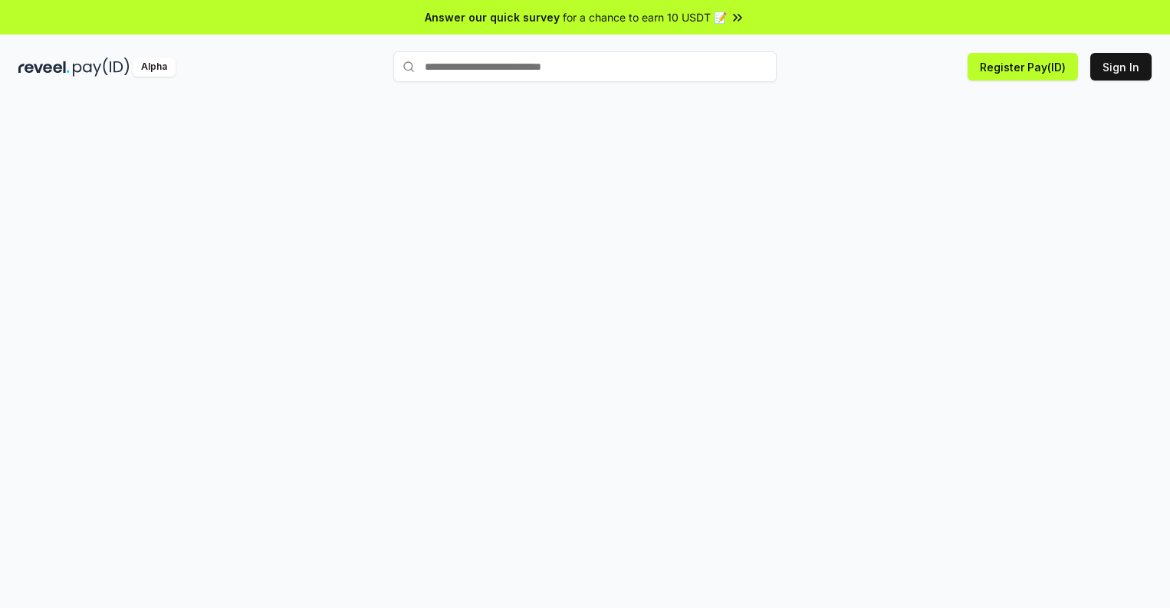 The image size is (1170, 608). I want to click on img: pay_id, so click(101, 67).